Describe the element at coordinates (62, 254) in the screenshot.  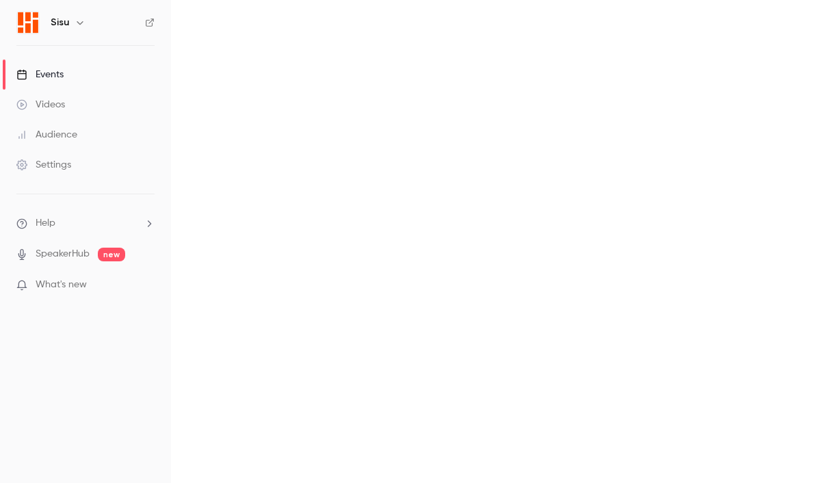
I see `a: SpeakerHub` at that location.